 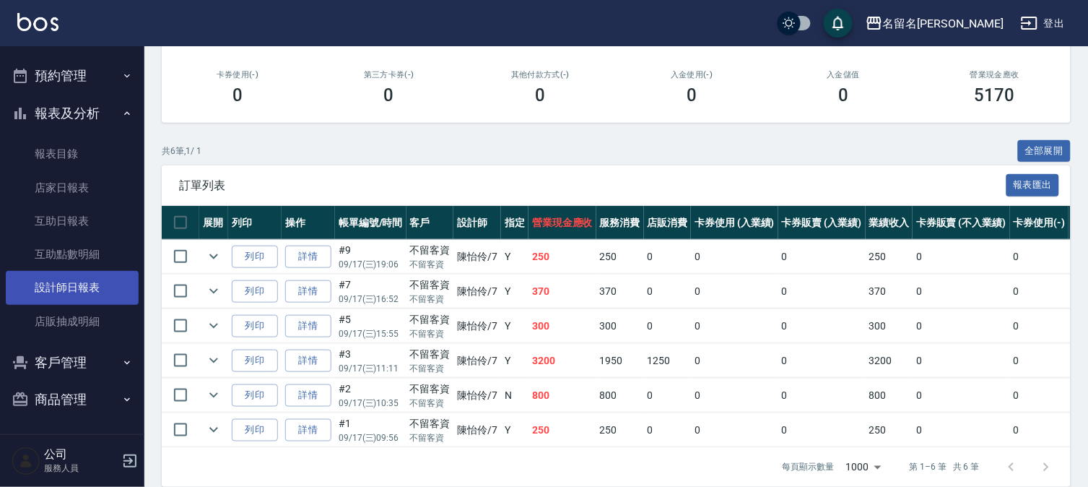 What do you see at coordinates (620, 222) in the screenshot?
I see `th: 服務消費` at bounding box center [620, 222].